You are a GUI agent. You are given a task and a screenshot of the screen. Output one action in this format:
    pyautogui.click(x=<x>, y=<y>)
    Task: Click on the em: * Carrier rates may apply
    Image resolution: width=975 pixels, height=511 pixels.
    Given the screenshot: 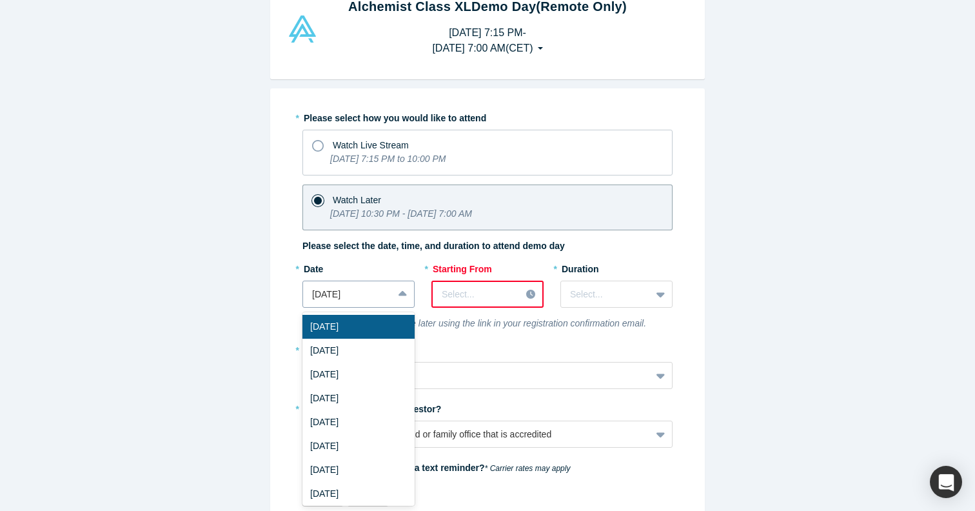 What is the action you would take?
    pyautogui.click(x=527, y=468)
    